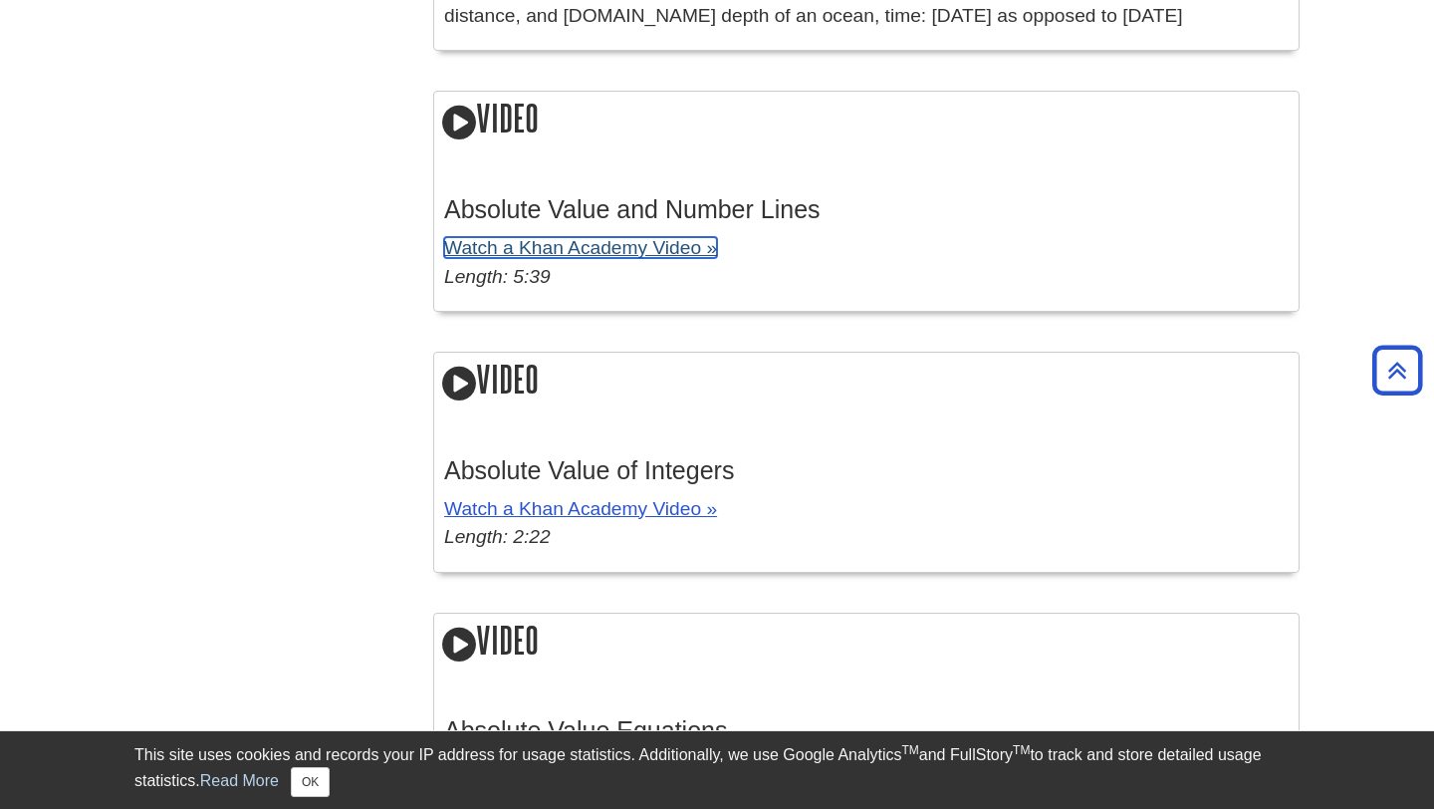 The image size is (1434, 809). Describe the element at coordinates (497, 536) in the screenshot. I see `em: Length: 2:22` at that location.